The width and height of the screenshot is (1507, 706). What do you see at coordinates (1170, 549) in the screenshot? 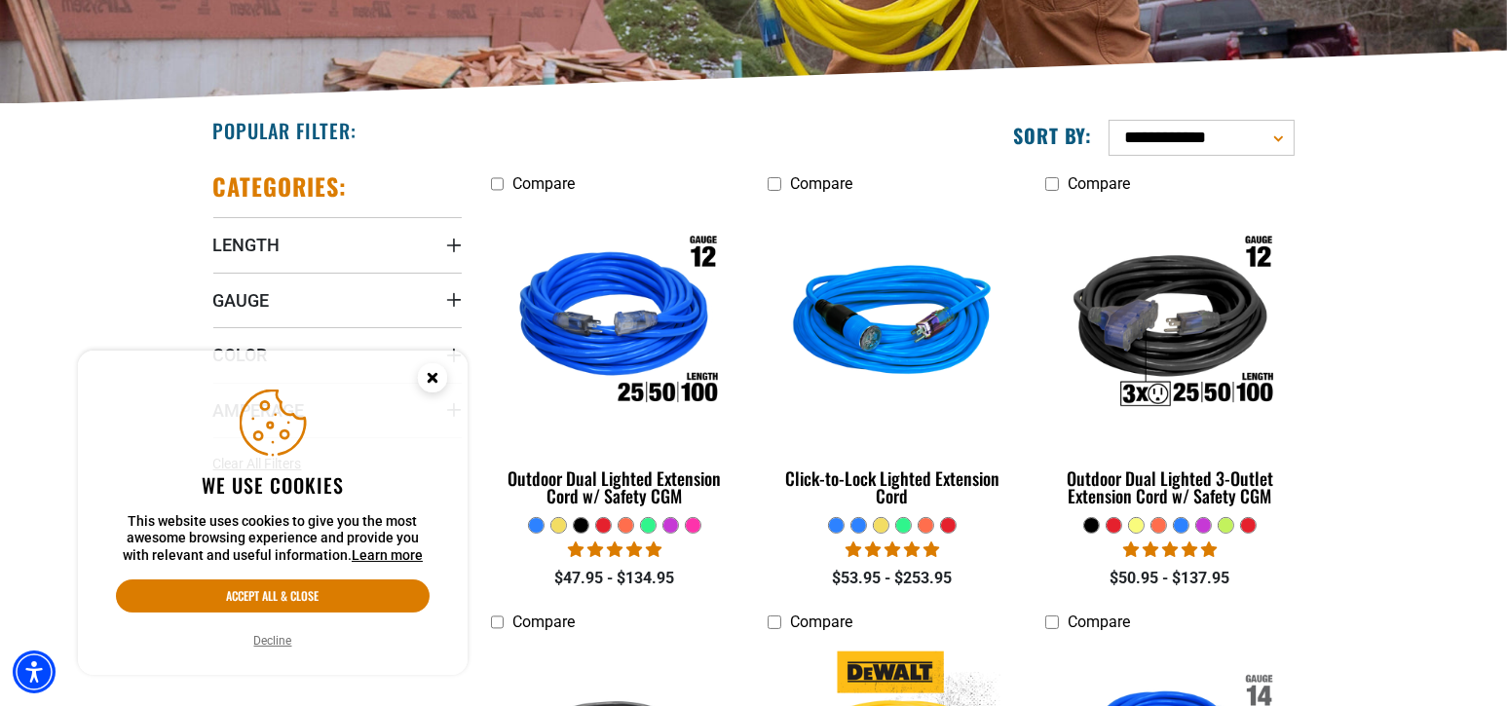
I see `span: 4.80 stars` at bounding box center [1170, 549].